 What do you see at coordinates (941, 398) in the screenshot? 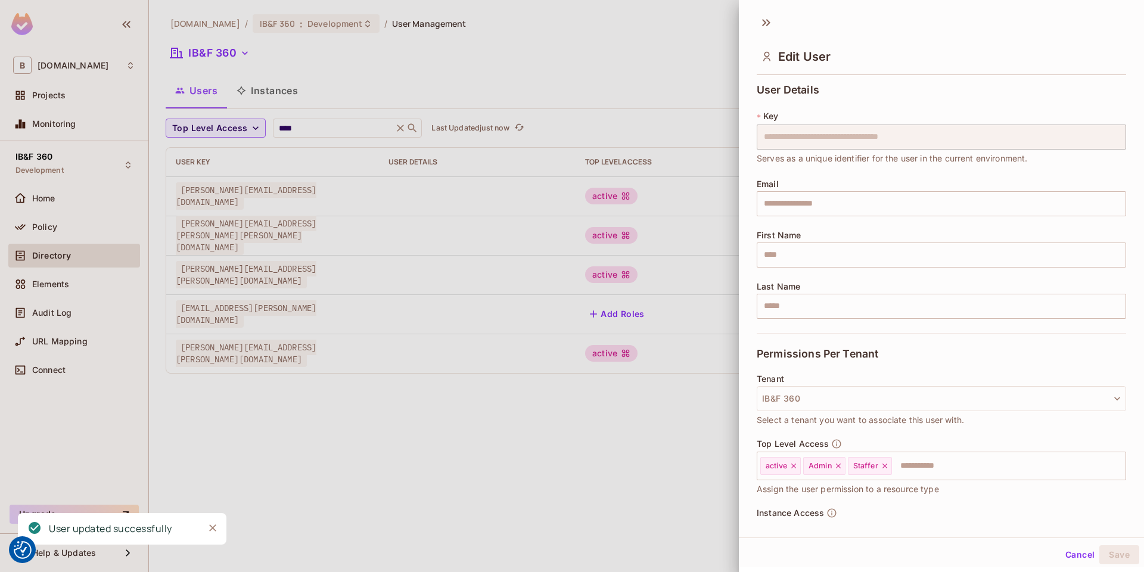
I see `button: IB&F 360` at bounding box center [941, 398].